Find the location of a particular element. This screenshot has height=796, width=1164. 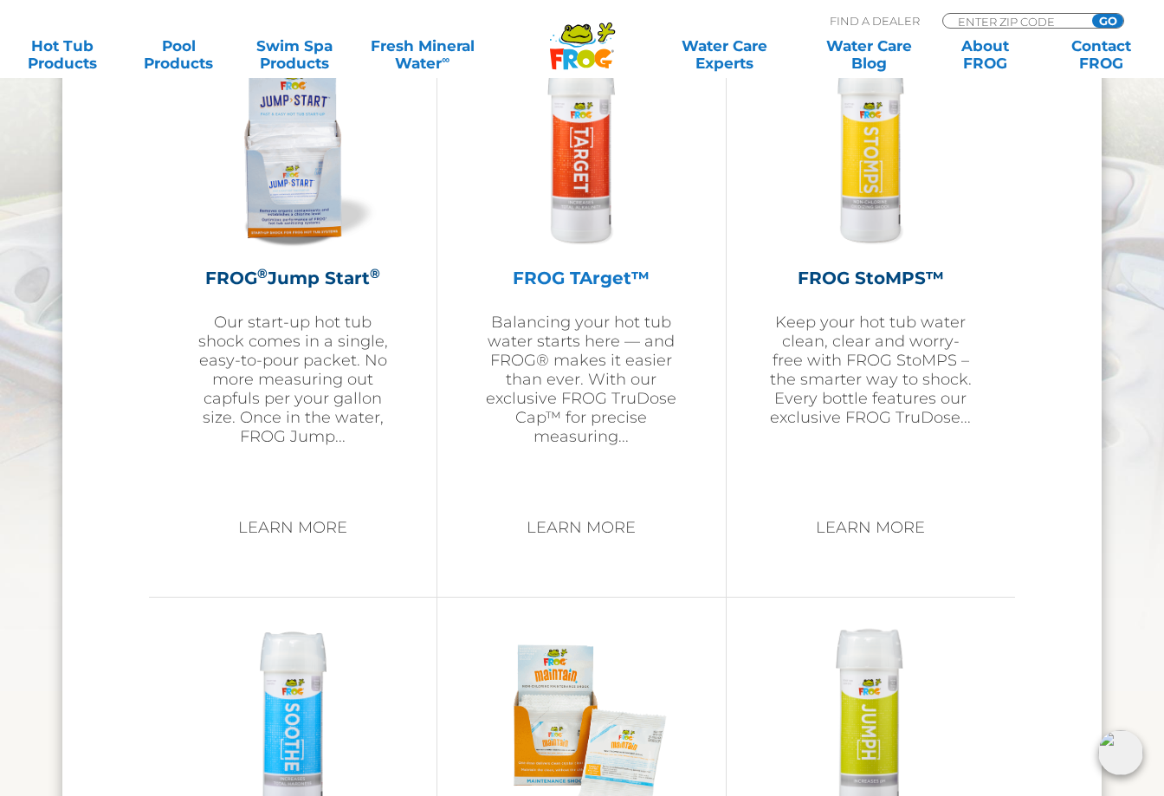

a: Swim SpaProducts is located at coordinates (295, 55).